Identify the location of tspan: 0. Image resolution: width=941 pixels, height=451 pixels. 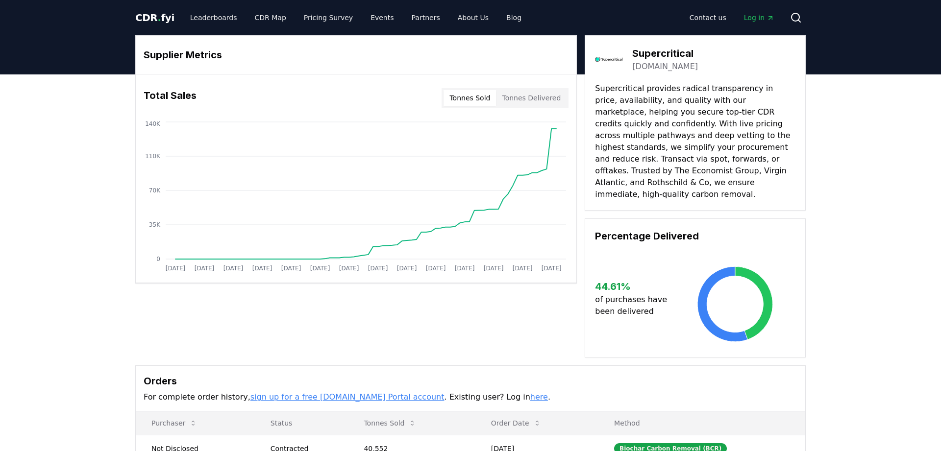
(158, 259).